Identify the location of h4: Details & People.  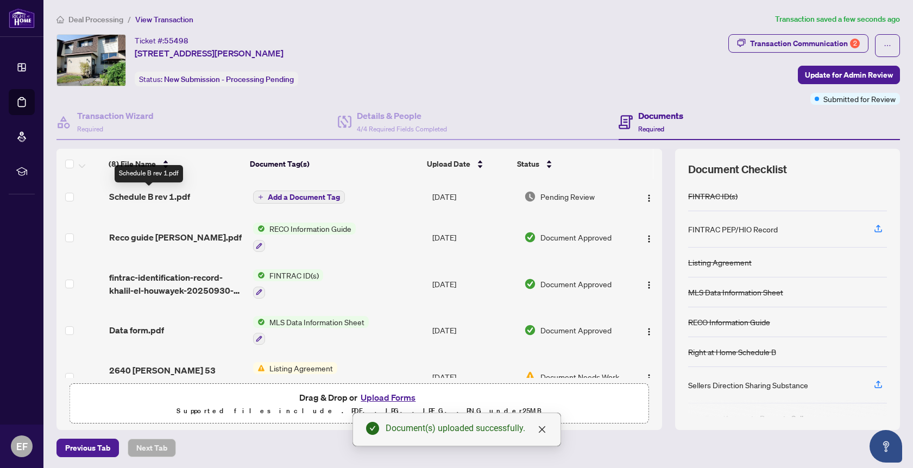
(402, 116).